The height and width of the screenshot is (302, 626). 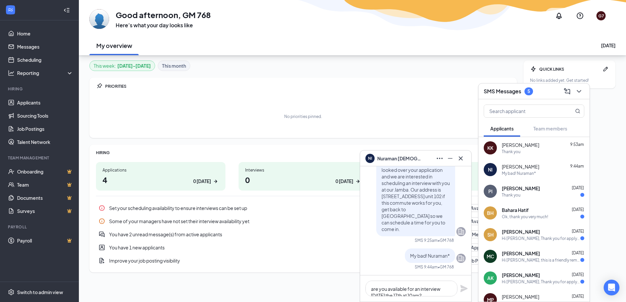 What do you see at coordinates (460, 158) in the screenshot?
I see `button: Cross` at bounding box center [460, 158].